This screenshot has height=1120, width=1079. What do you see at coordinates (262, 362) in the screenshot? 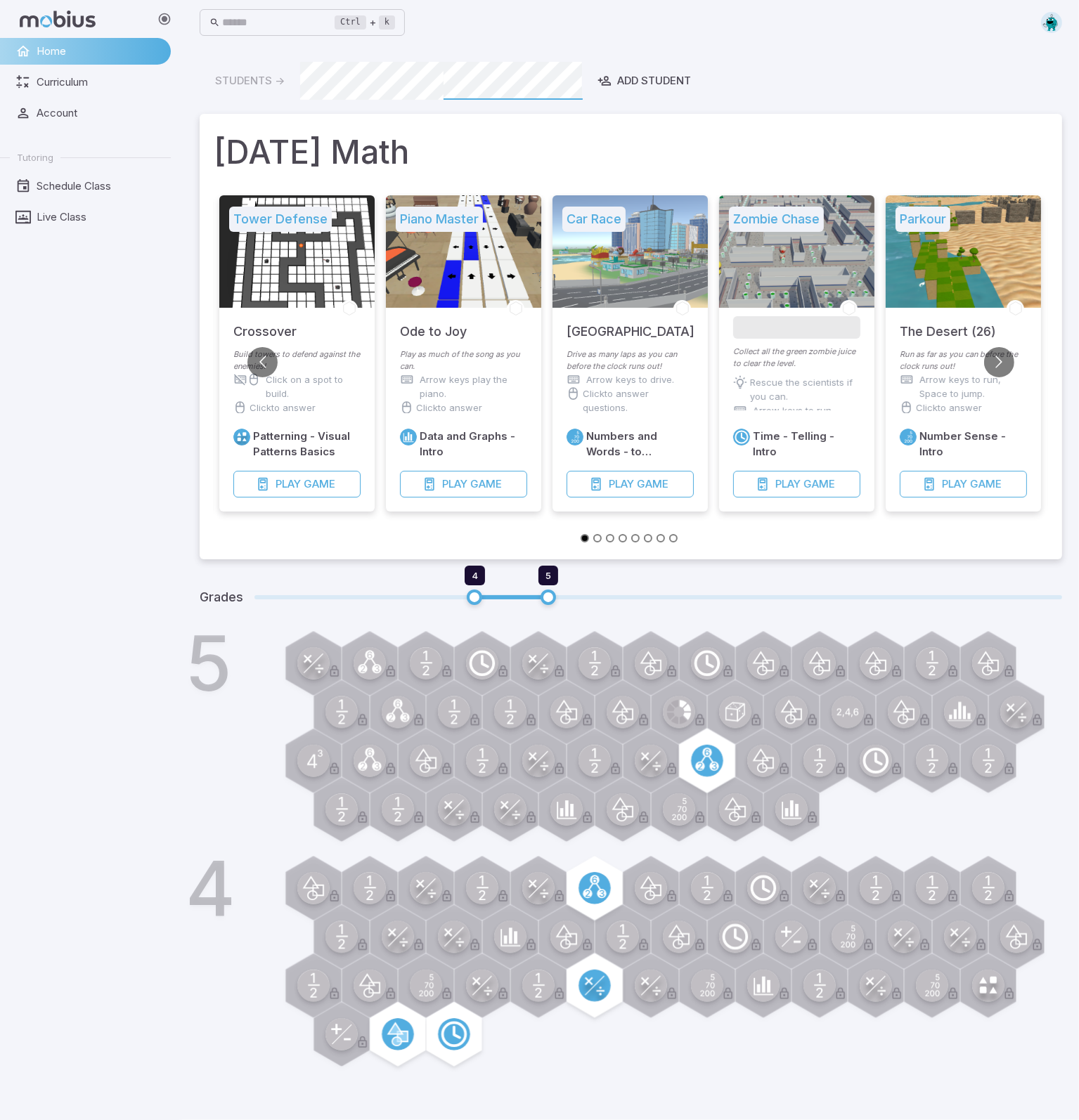
I see `button: Go to previous slide` at bounding box center [262, 362].